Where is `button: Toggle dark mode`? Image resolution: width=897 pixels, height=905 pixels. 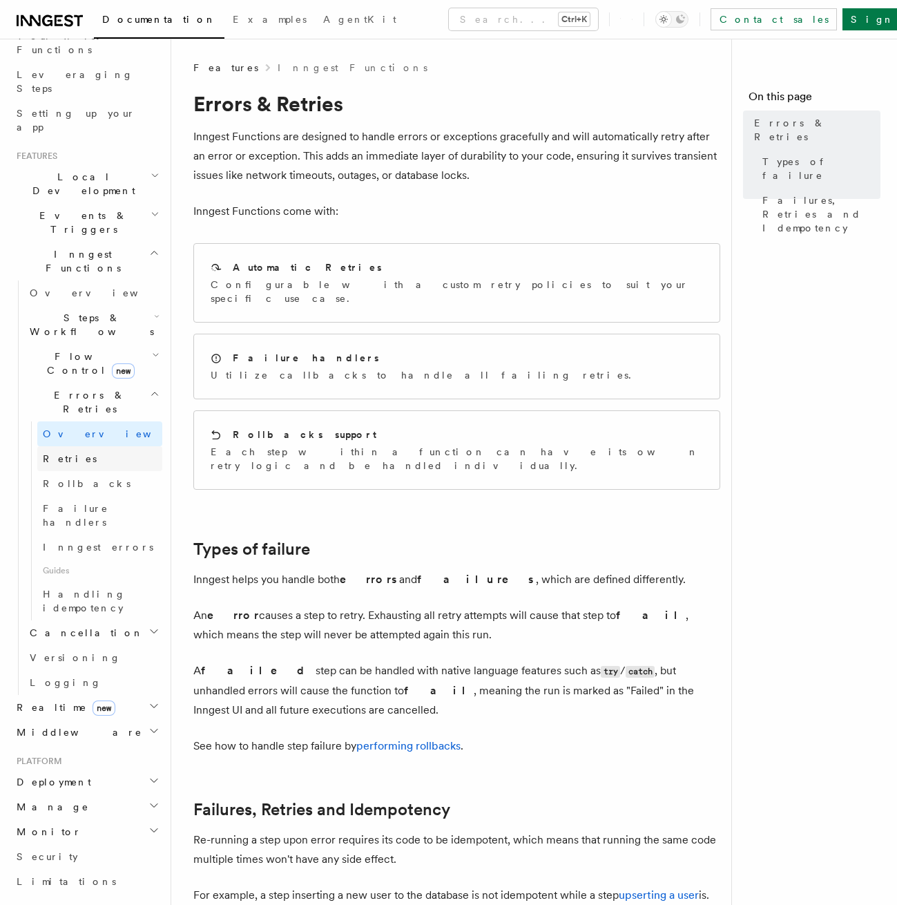 button: Toggle dark mode is located at coordinates (672, 19).